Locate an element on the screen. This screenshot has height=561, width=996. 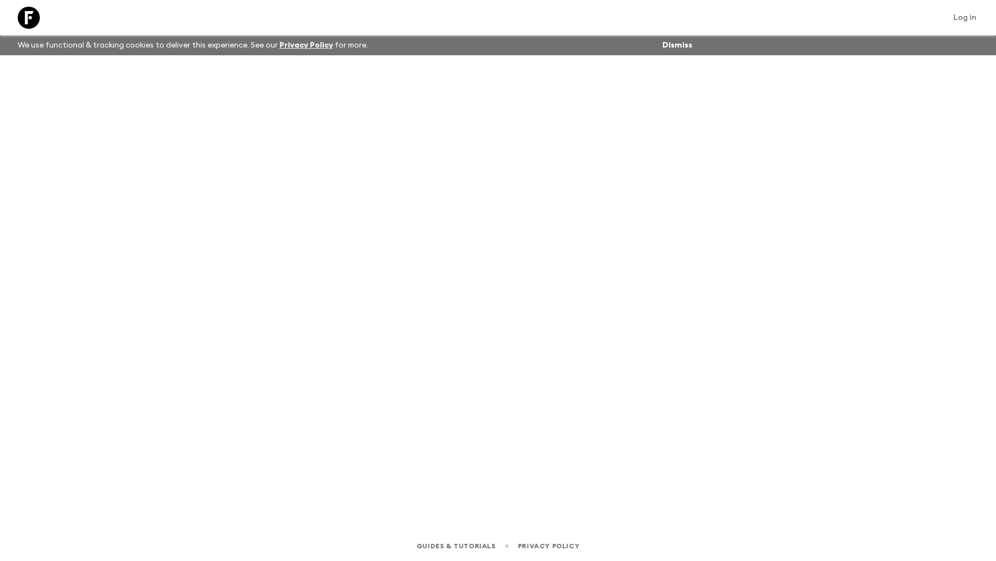
a: Guides & Tutorials is located at coordinates (456, 546).